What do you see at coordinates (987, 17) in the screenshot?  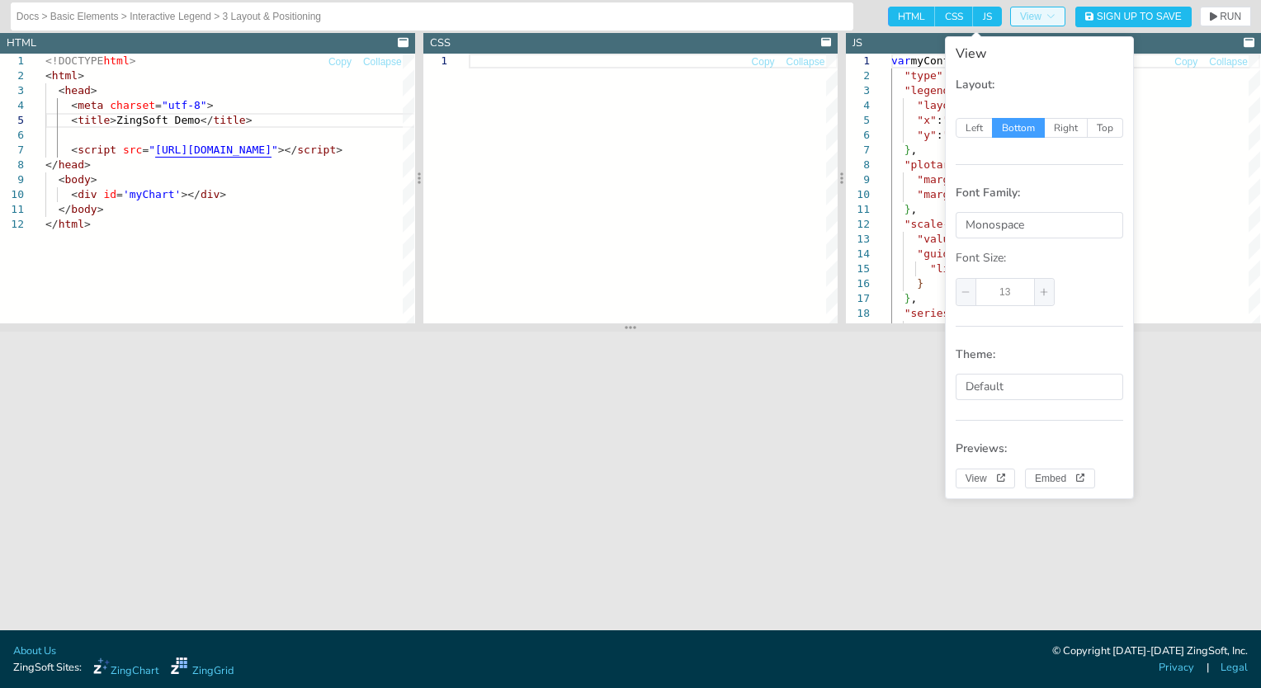 I see `span: JS` at bounding box center [987, 17].